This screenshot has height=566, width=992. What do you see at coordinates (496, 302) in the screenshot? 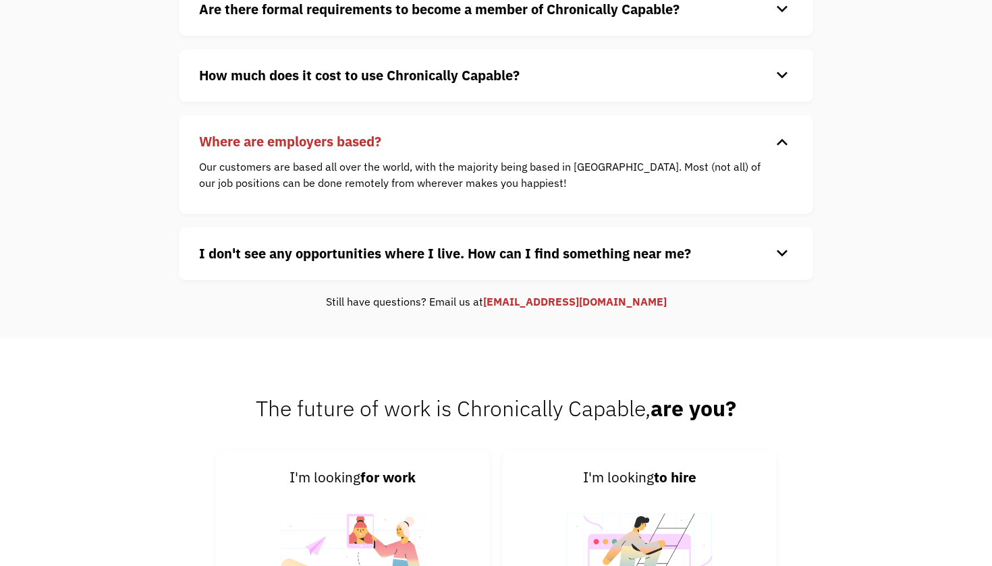
I see `div: Still have questions? Email us at` at bounding box center [496, 302].